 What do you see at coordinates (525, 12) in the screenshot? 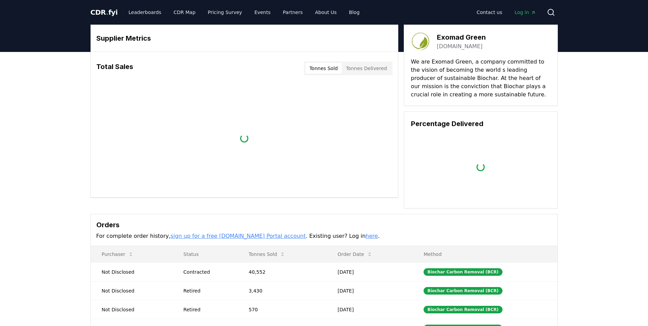
I see `a: Log in` at bounding box center [525, 12].